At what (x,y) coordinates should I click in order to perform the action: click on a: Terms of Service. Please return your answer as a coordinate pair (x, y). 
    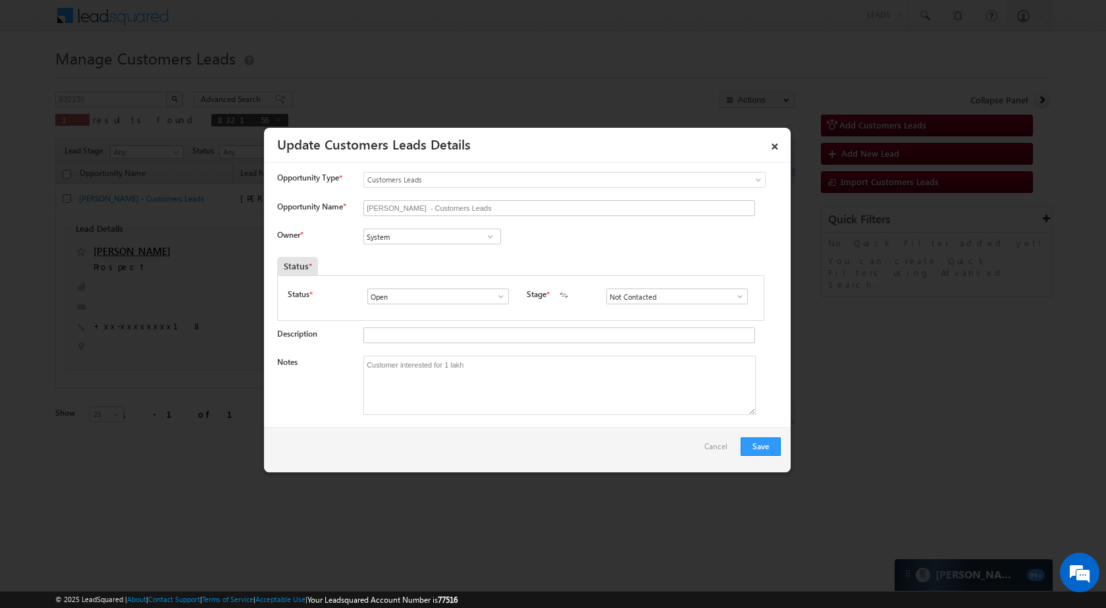
    Looking at the image, I should click on (228, 598).